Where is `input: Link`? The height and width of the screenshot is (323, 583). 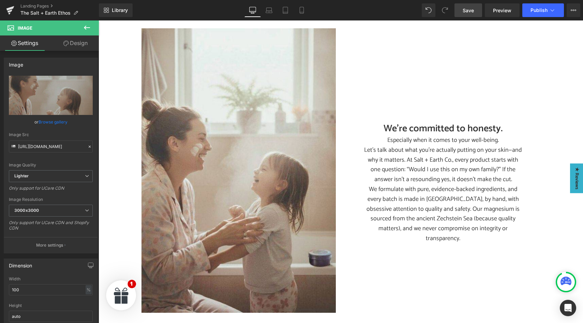
input: Link is located at coordinates (51, 146).